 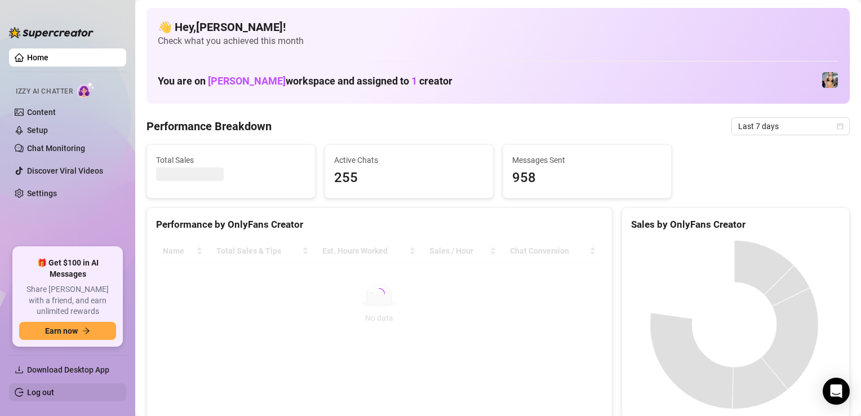 What do you see at coordinates (41, 392) in the screenshot?
I see `a: Log out` at bounding box center [41, 392].